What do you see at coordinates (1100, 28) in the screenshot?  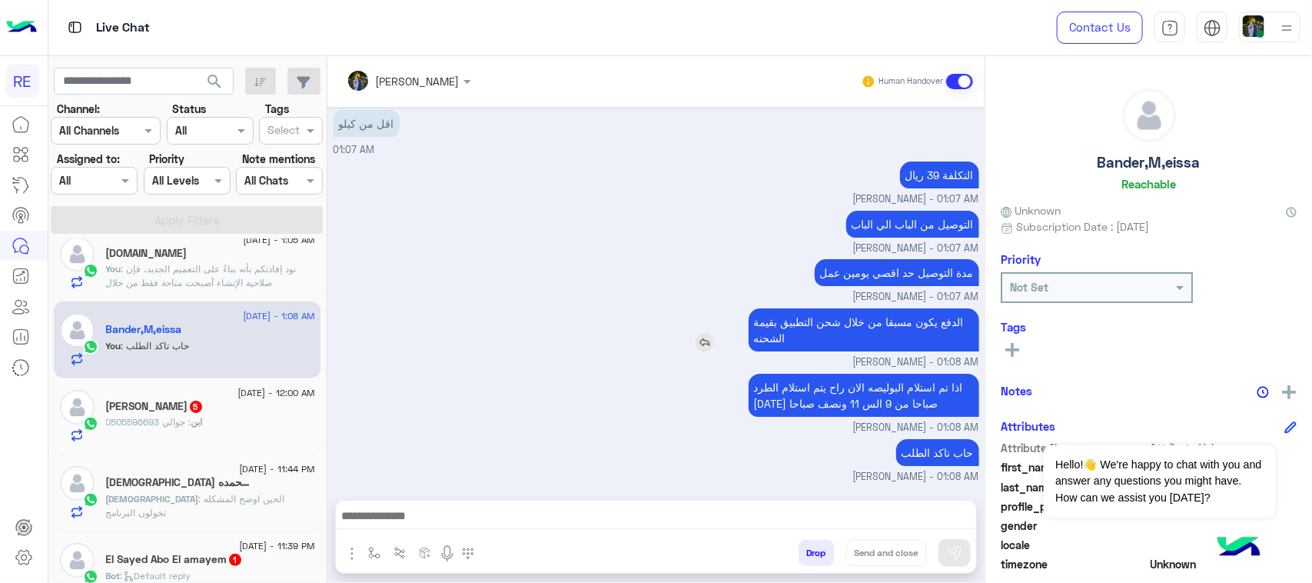 I see `a: Contact Us` at bounding box center [1100, 28].